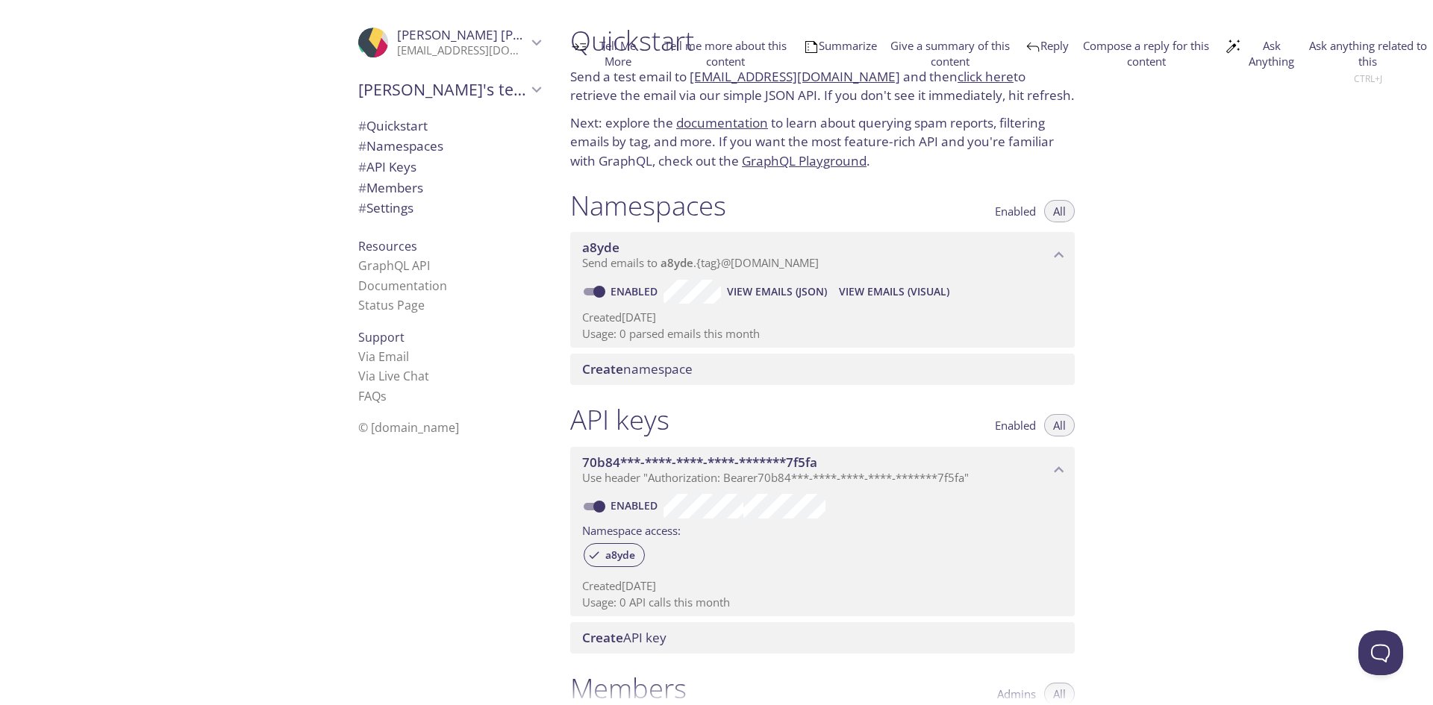 This screenshot has width=1433, height=705. What do you see at coordinates (648, 205) in the screenshot?
I see `h1: Namespaces` at bounding box center [648, 205].